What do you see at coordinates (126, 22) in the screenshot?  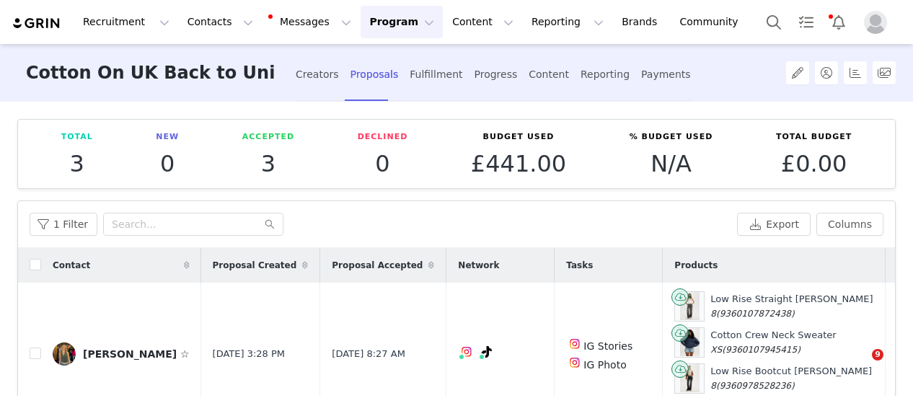 I see `button: Recruitment` at bounding box center [126, 22].